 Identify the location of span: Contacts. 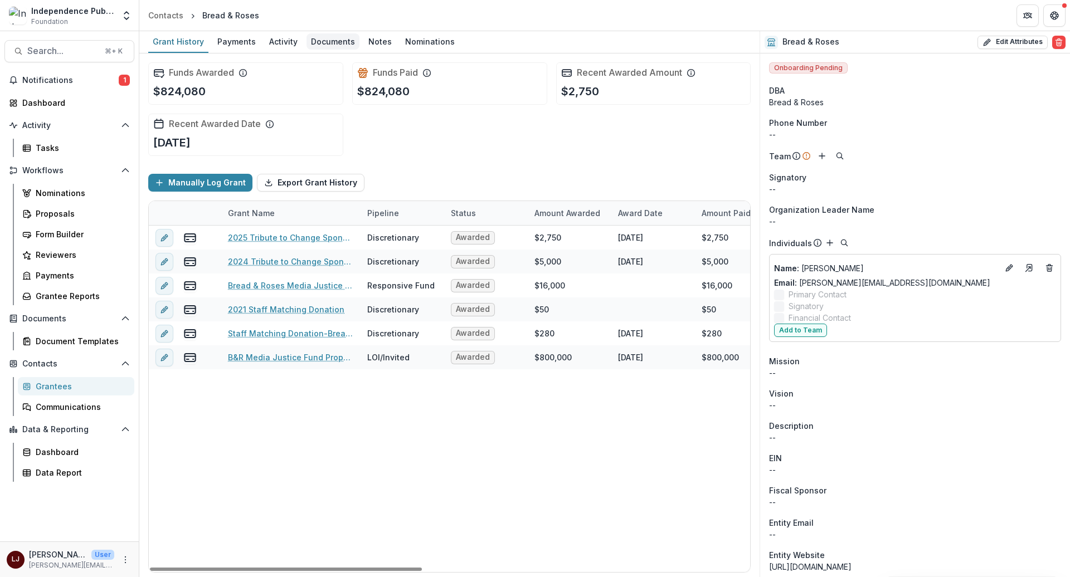
(69, 364).